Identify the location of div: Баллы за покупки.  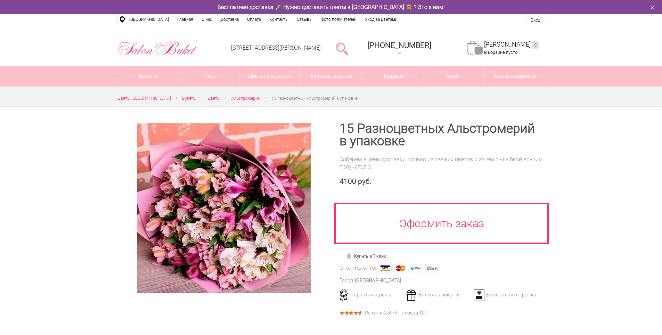
(438, 295).